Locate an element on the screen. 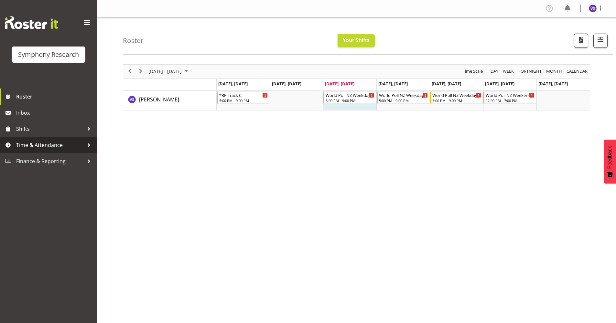 Image resolution: width=616 pixels, height=323 pixels. div: Virender Singh"s event - World Poll NZ Weekdays Begin From Thursday, August 21, 2025 at 5:00:00 P... is located at coordinates (403, 98).